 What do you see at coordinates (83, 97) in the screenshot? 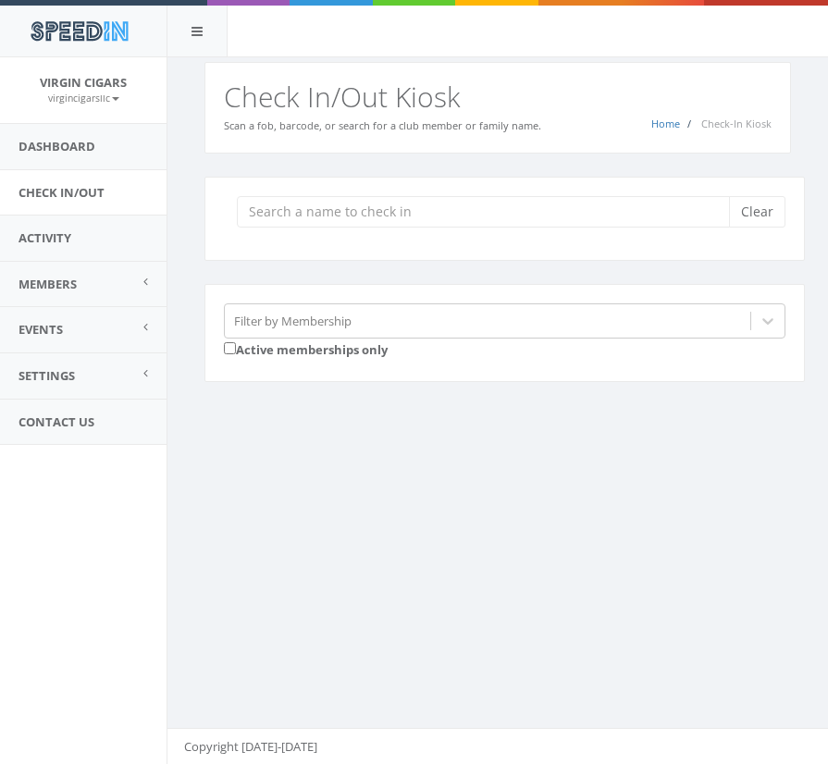
I see `a: virgincigarsllc` at bounding box center [83, 97].